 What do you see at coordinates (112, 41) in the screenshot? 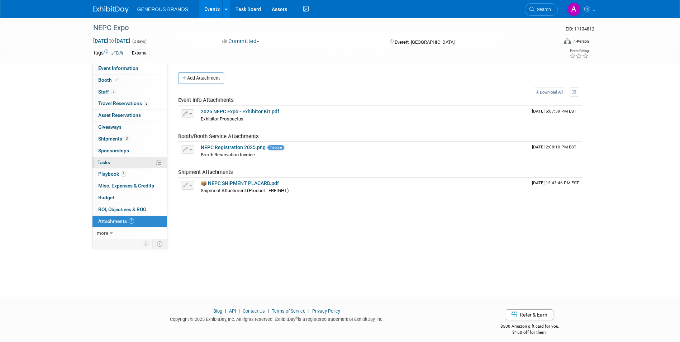
I see `span: to` at bounding box center [112, 41].